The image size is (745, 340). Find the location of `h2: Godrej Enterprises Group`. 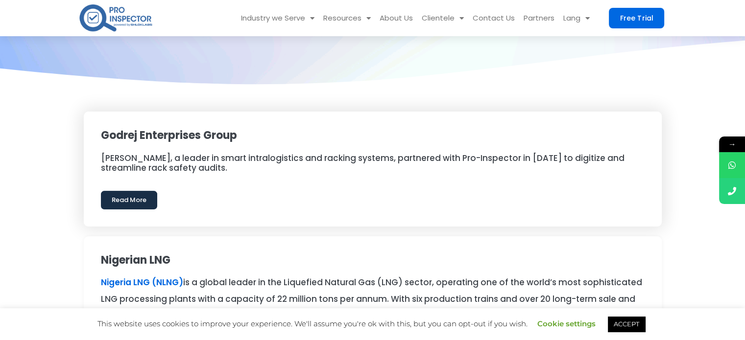

h2: Godrej Enterprises Group is located at coordinates (373, 135).